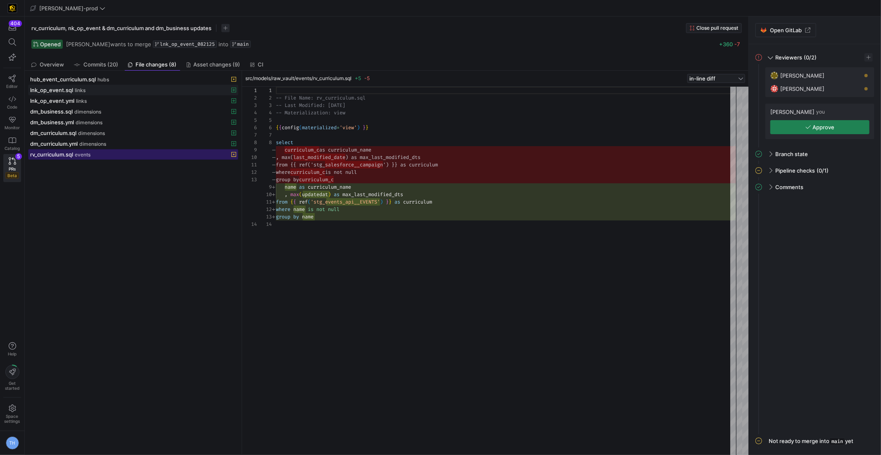 The image size is (881, 455). What do you see at coordinates (250, 91) in the screenshot?
I see `div: 1` at bounding box center [250, 91].